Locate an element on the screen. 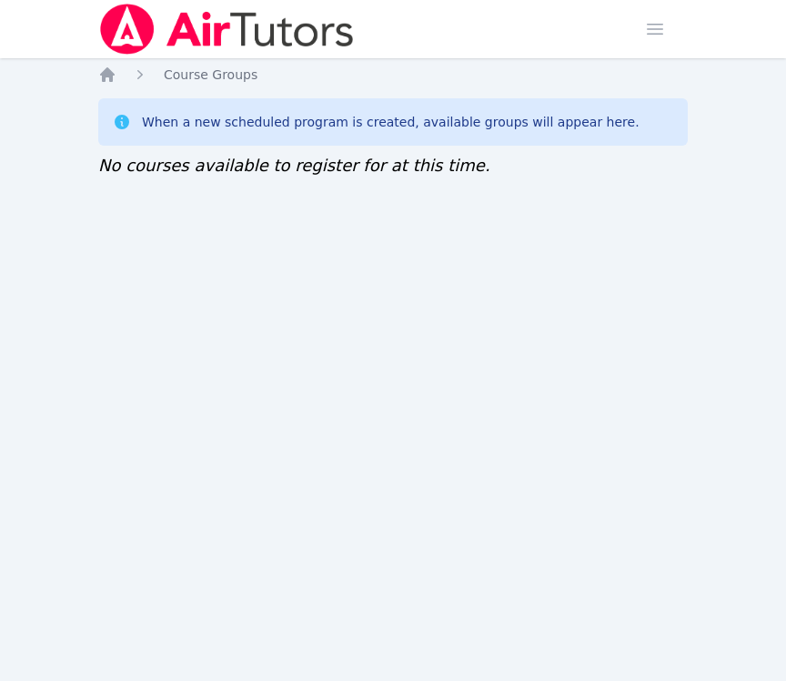 The width and height of the screenshot is (786, 681). span: Course Groups is located at coordinates (210, 75).